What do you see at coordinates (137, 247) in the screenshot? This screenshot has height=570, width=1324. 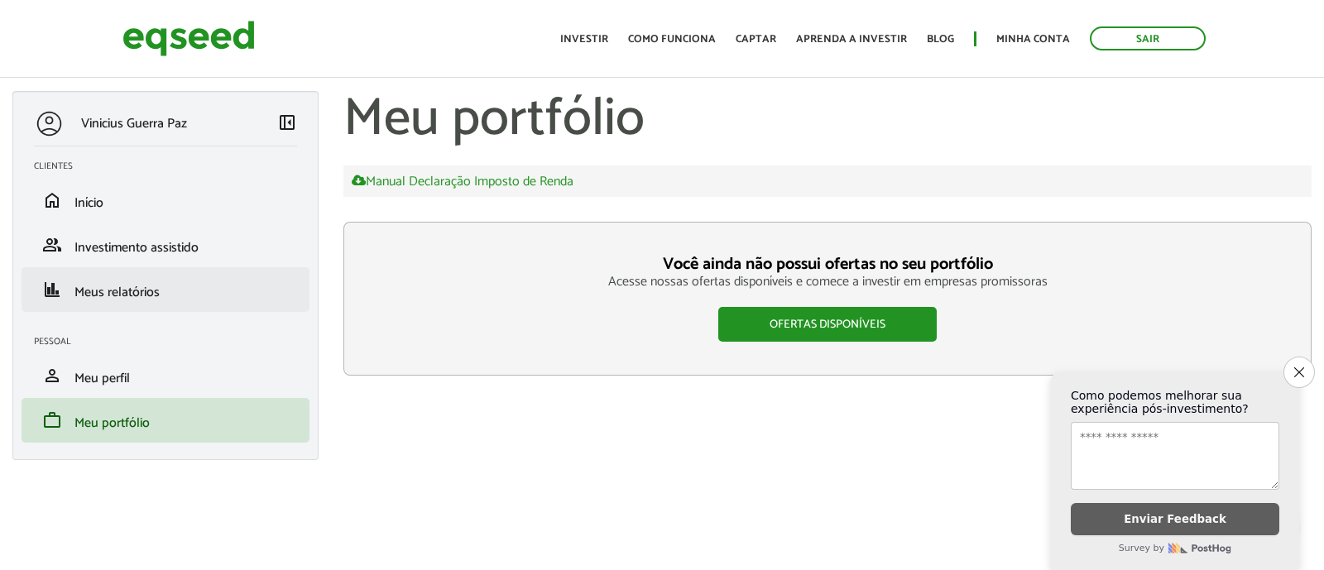 I see `span: Investimento assistido` at bounding box center [137, 247].